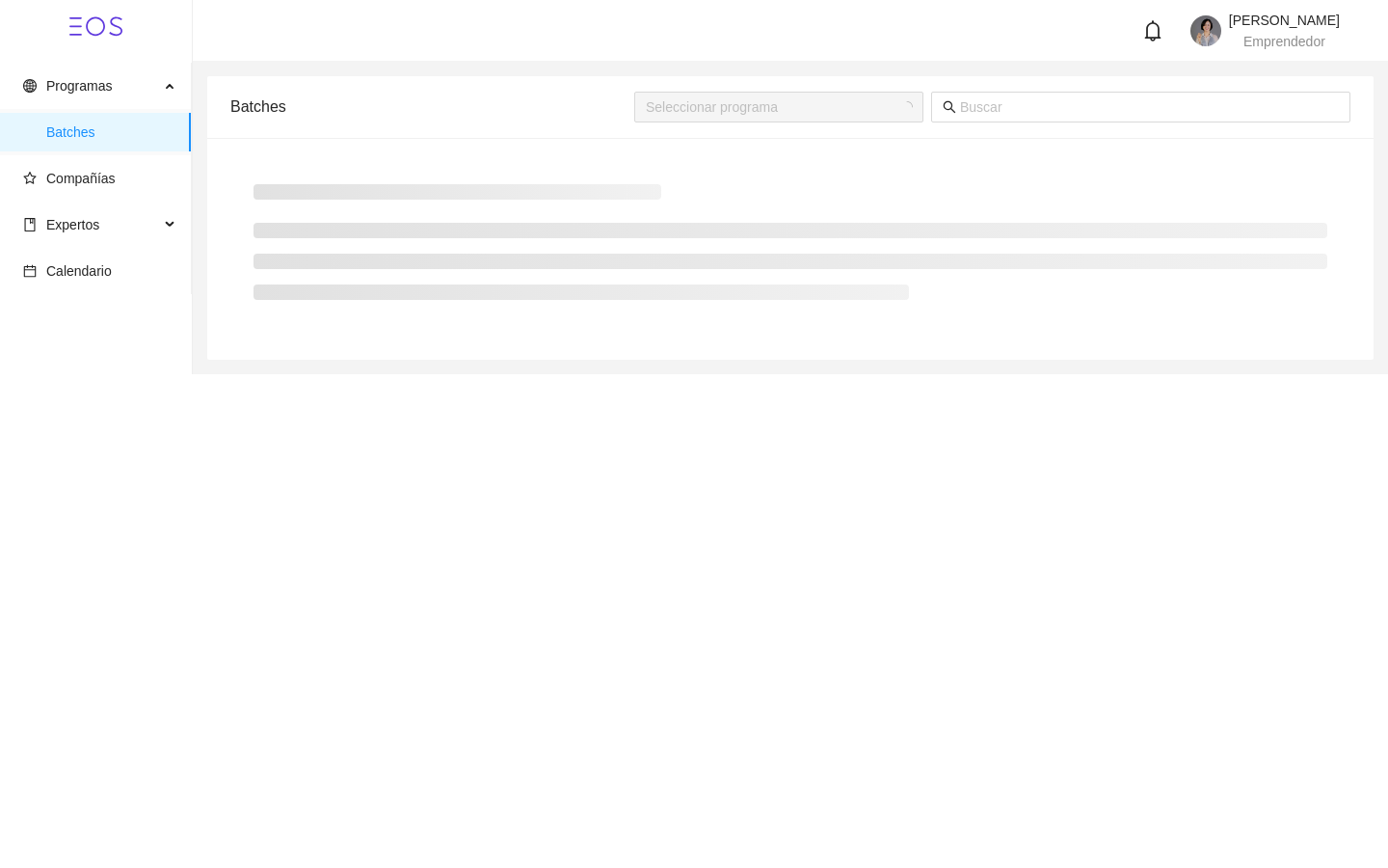  I want to click on span: global, so click(30, 86).